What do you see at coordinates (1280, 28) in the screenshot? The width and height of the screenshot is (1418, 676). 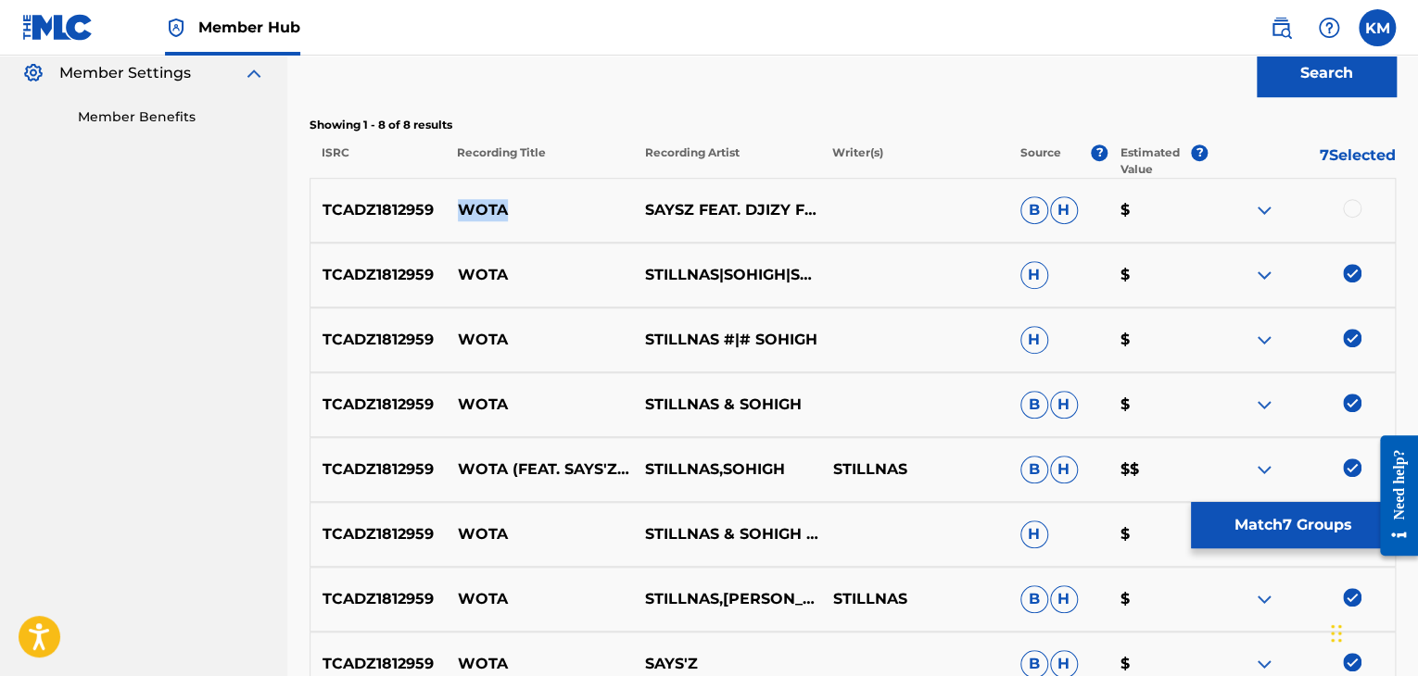 I see `a: Public Search` at bounding box center [1280, 28].